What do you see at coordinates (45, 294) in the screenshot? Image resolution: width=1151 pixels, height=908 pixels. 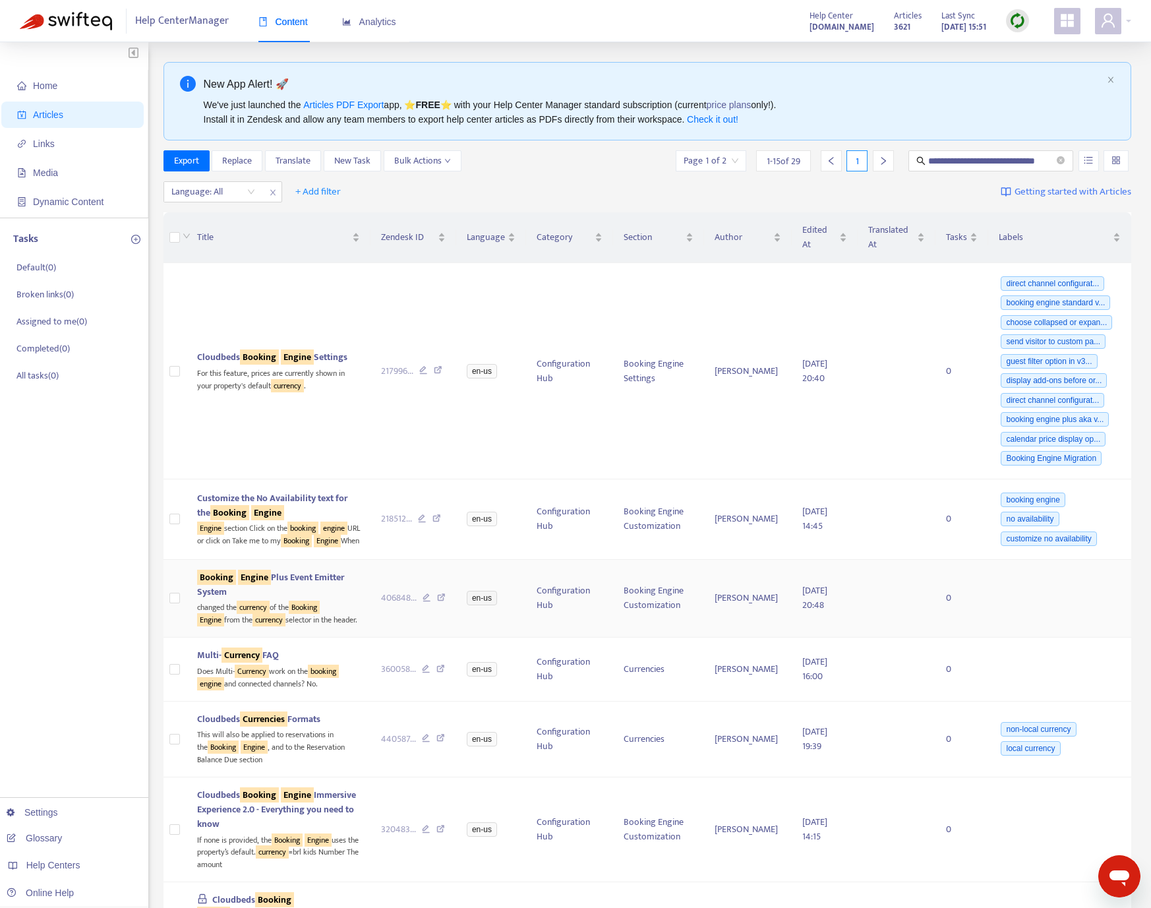 I see `p: Broken links ( 0 )` at bounding box center [45, 294].